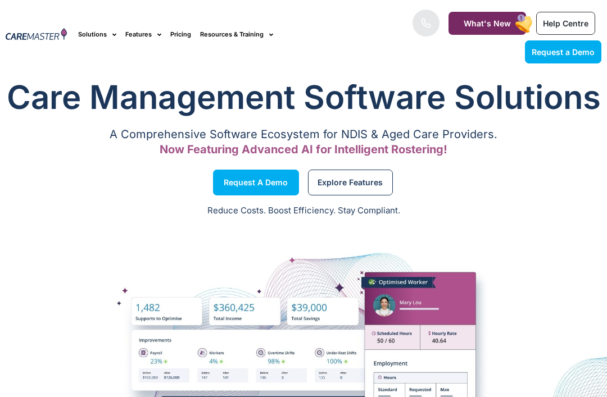  I want to click on p: A Comprehensive Software Ecosystem for NDIS & Aged Care Providers., so click(303, 134).